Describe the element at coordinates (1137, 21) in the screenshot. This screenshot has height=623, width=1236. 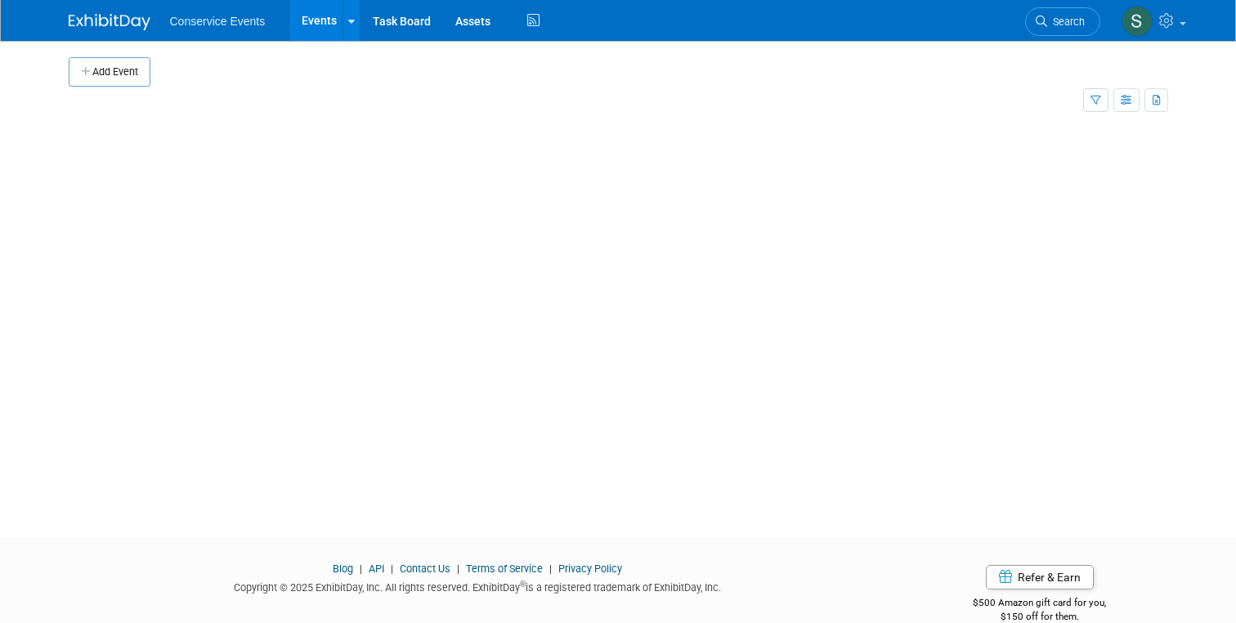
I see `img: Savannah Doctor` at that location.